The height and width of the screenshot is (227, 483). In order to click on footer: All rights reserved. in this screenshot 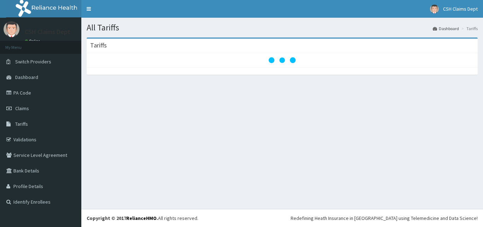, I will do `click(282, 217)`.